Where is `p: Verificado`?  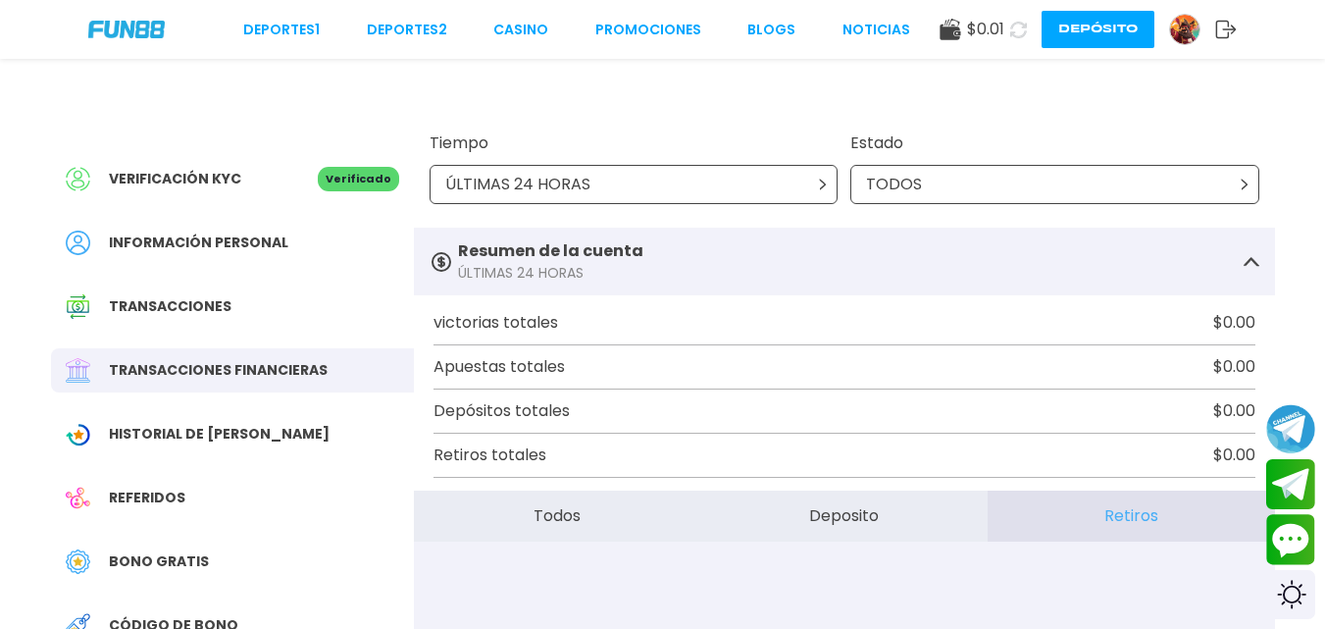 p: Verificado is located at coordinates (358, 179).